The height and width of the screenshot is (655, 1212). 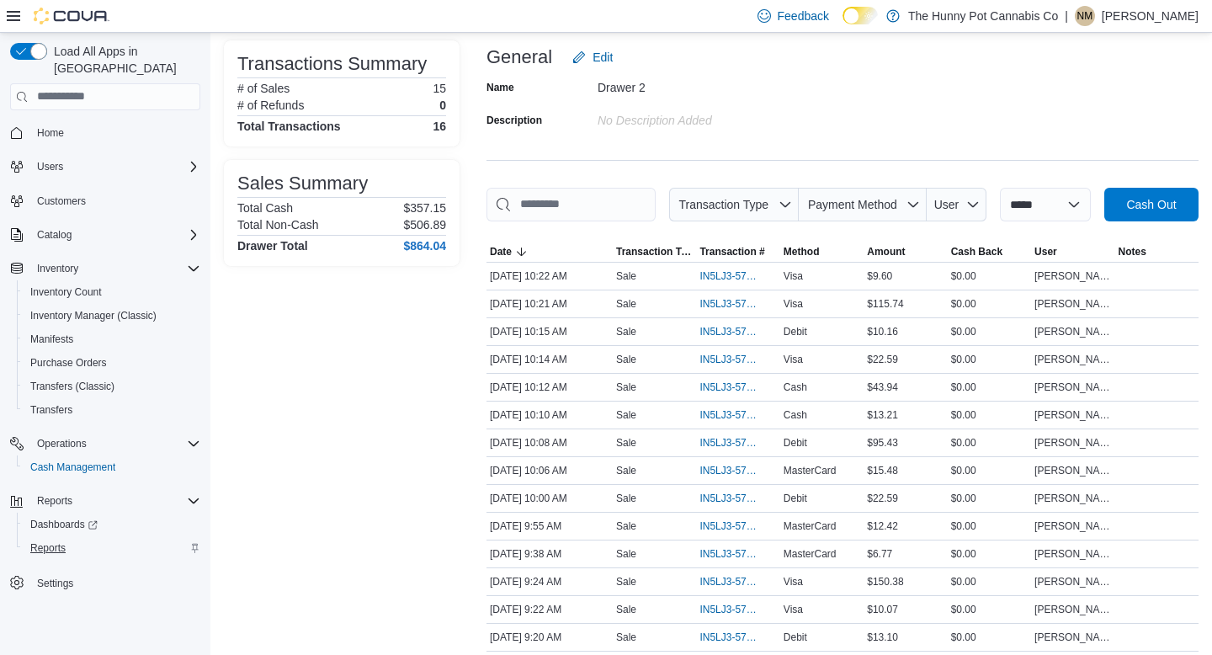 What do you see at coordinates (1085, 16) in the screenshot?
I see `div: Nakisha Mckinley` at bounding box center [1085, 16].